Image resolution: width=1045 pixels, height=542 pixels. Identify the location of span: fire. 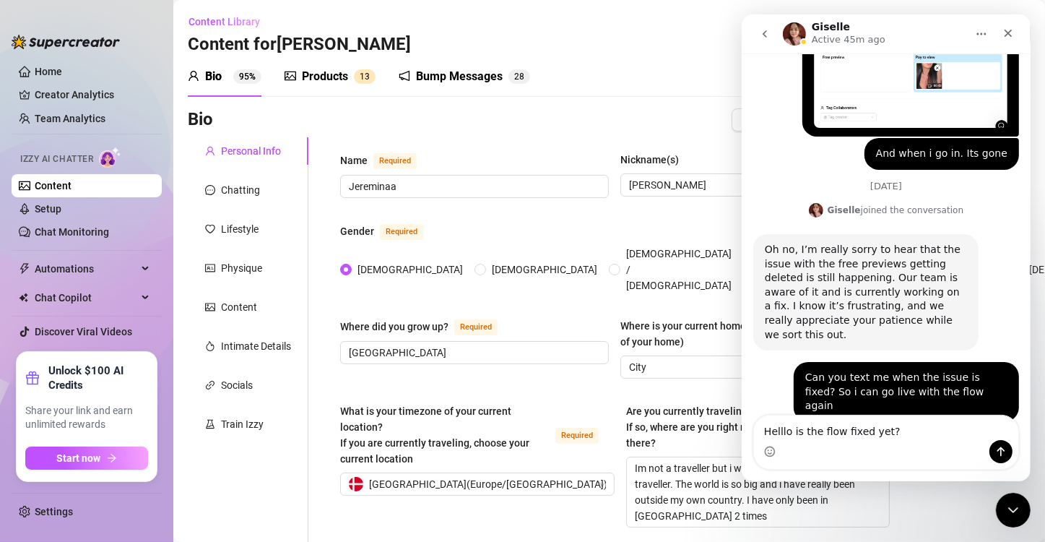
(210, 346).